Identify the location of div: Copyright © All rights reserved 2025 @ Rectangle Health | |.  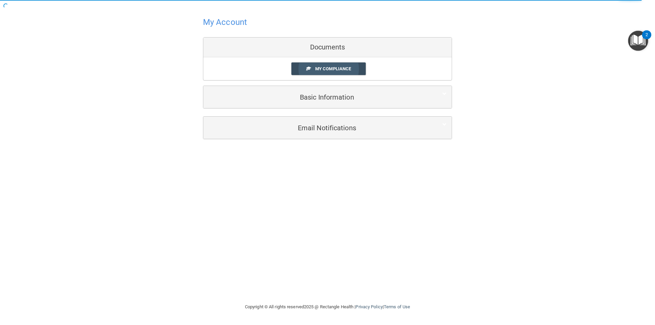
(328, 307).